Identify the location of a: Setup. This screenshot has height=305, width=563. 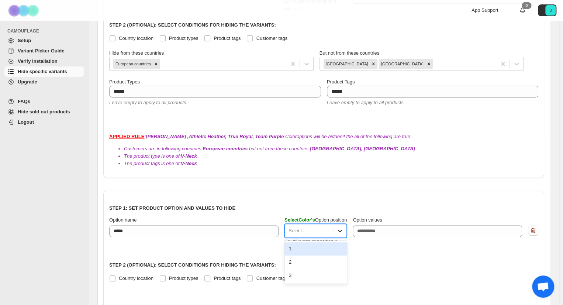
(44, 41).